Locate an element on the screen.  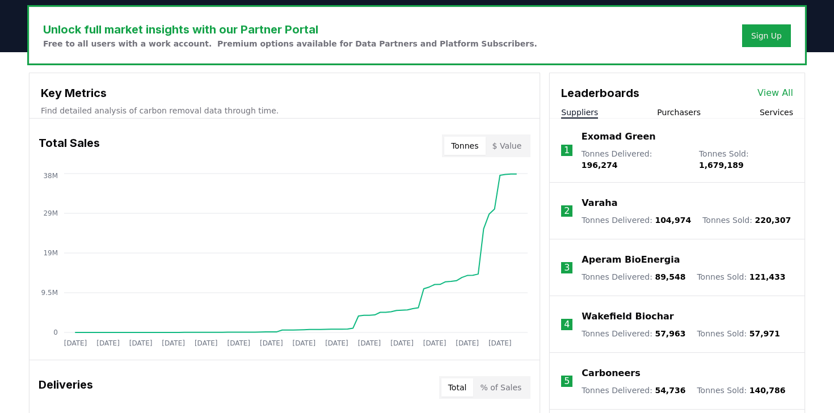
tspan: 0 is located at coordinates (56, 333).